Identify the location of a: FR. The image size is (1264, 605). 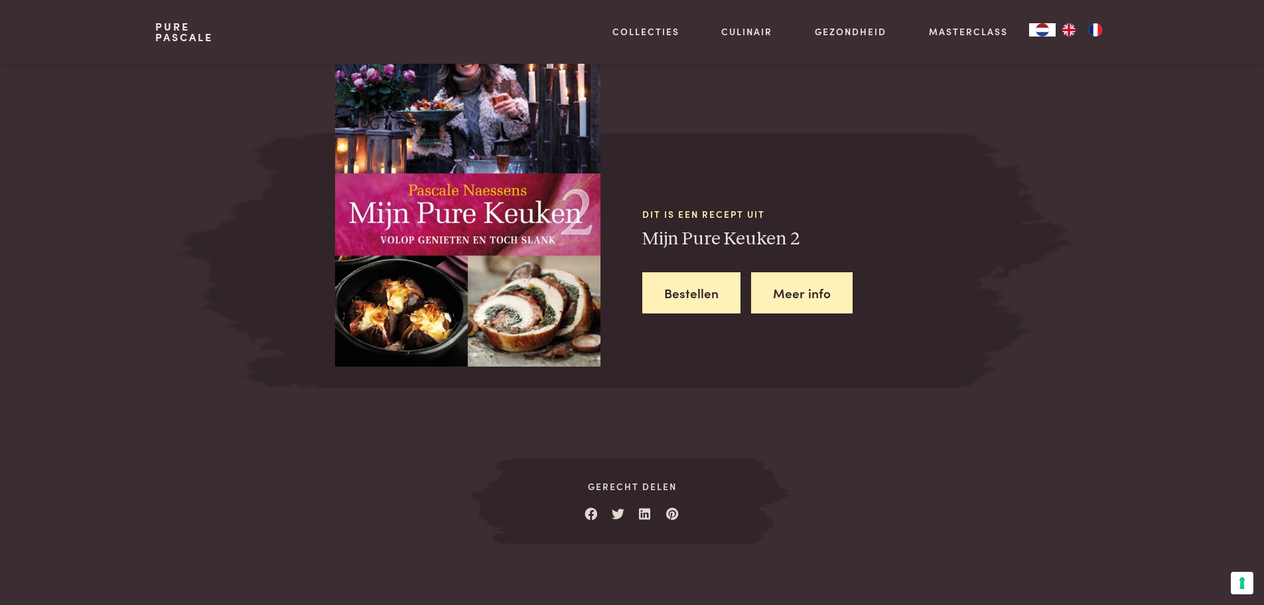
(1096, 30).